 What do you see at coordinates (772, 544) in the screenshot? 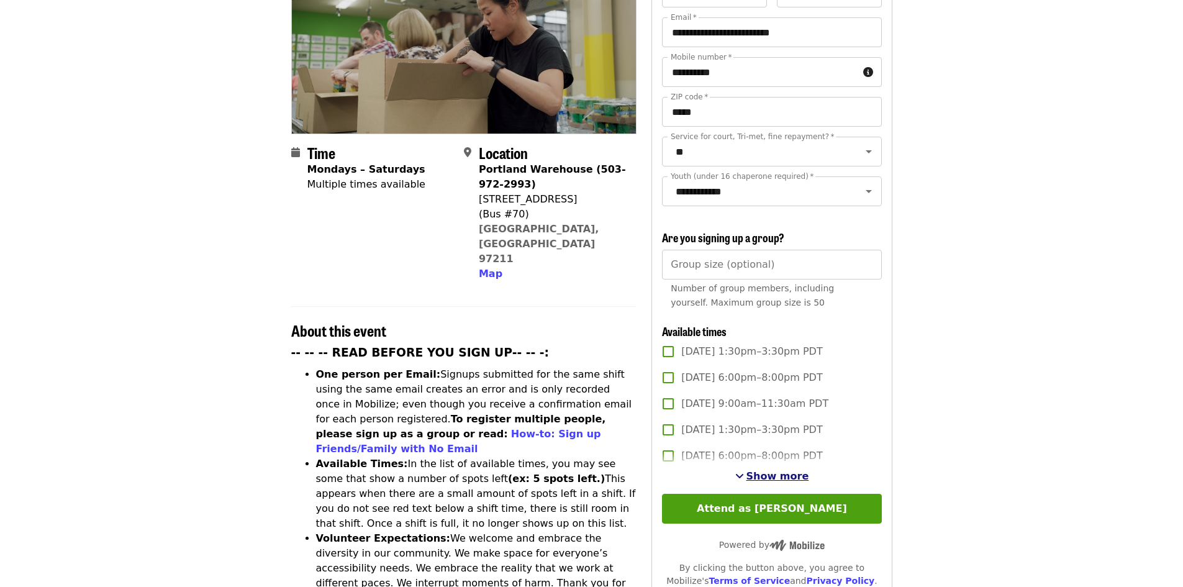
I see `span: Powered by` at bounding box center [772, 544].